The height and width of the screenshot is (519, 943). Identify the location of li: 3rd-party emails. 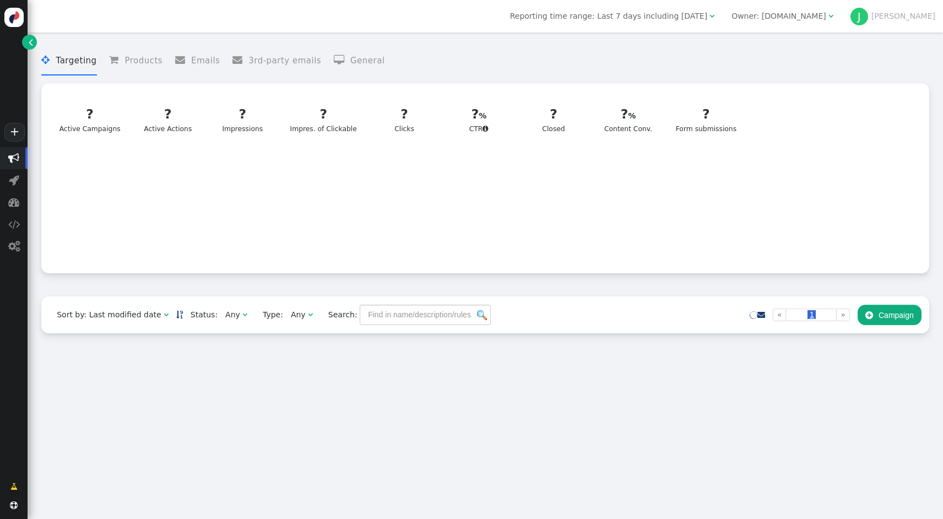
(277, 61).